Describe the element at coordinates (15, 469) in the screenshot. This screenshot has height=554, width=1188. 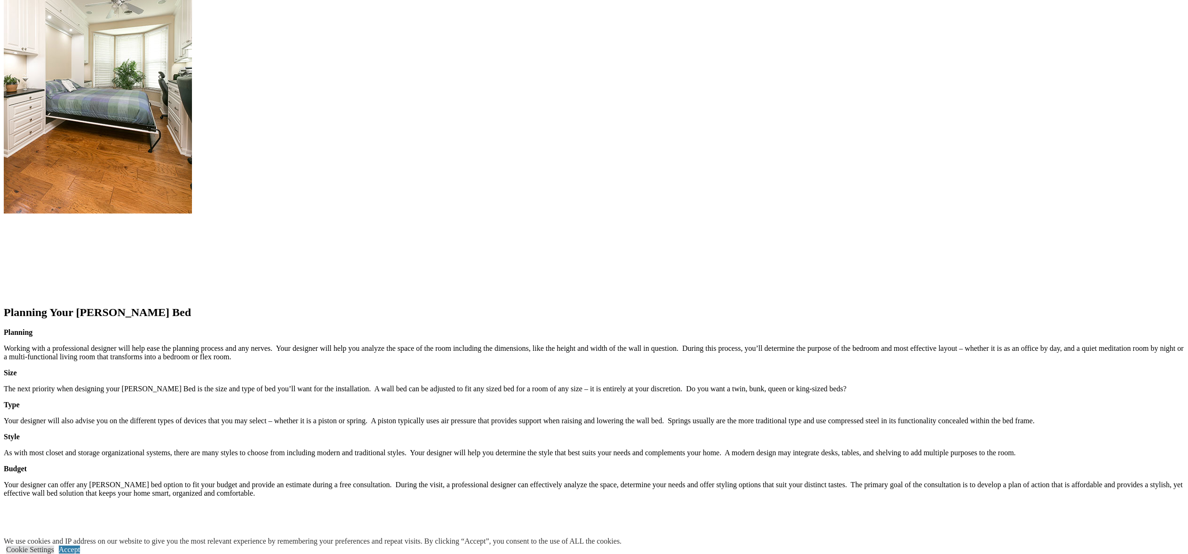
I see `strong: Budget` at that location.